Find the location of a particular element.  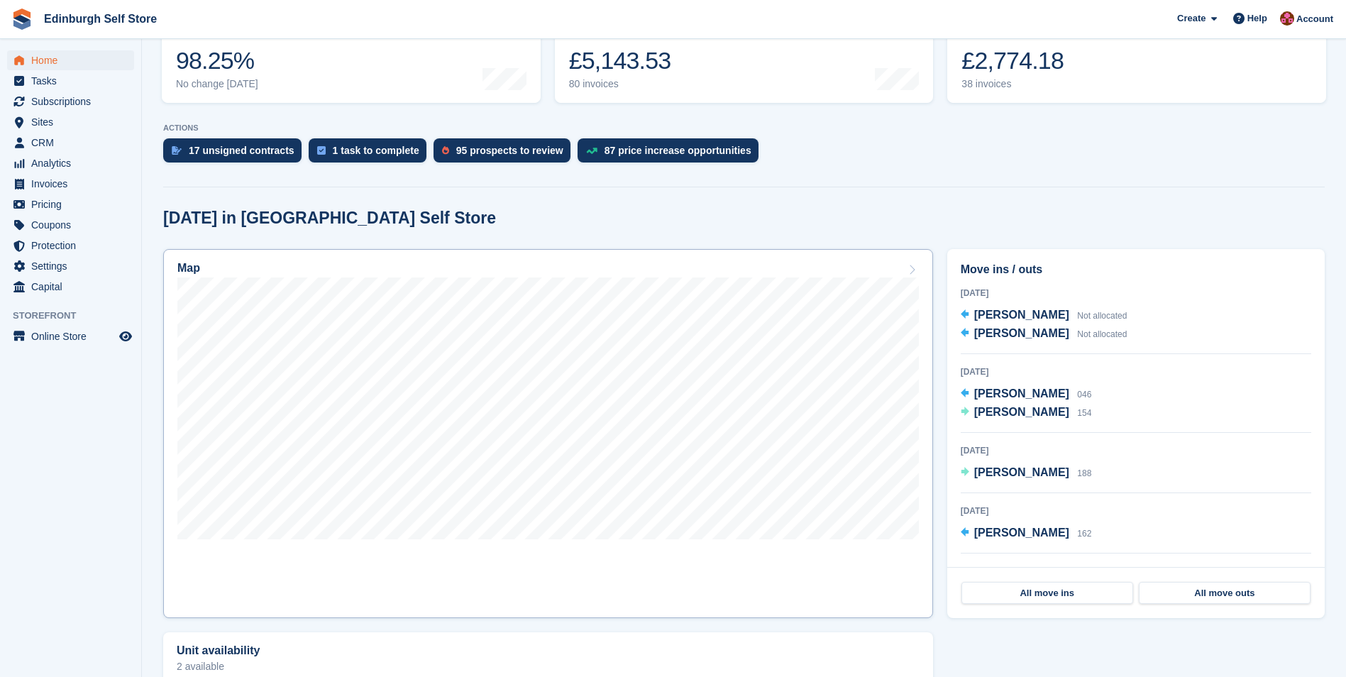

a: All move outs is located at coordinates (1225, 593).